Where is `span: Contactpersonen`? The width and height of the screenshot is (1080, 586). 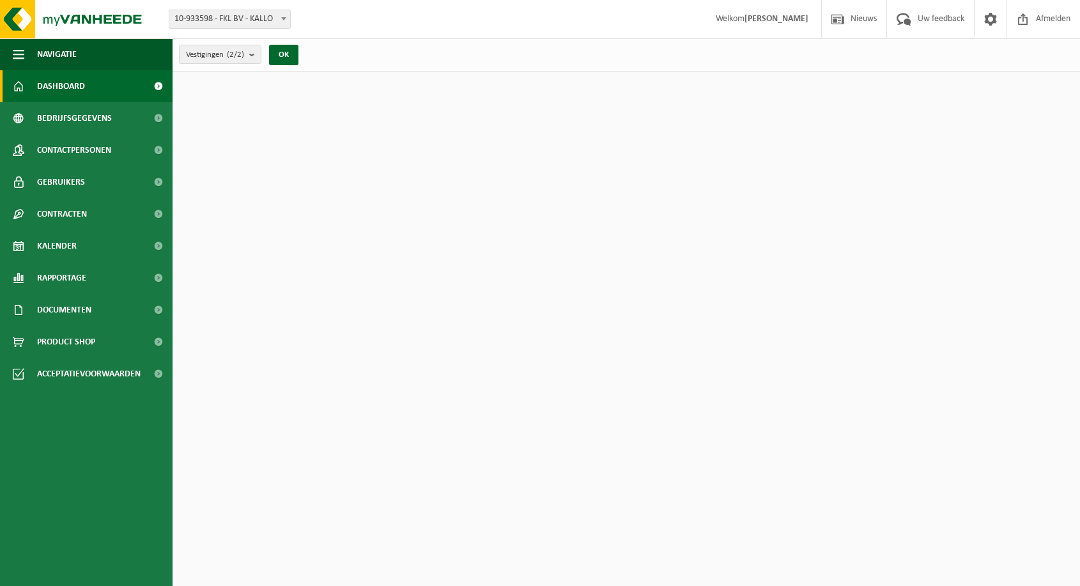 span: Contactpersonen is located at coordinates (74, 150).